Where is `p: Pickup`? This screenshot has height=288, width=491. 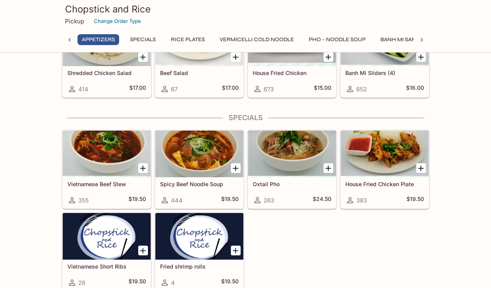
p: Pickup is located at coordinates (74, 21).